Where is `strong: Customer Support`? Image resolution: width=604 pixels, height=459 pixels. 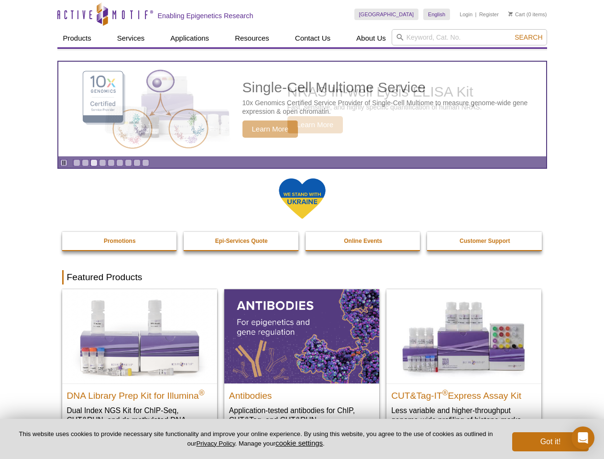
strong: Customer Support is located at coordinates (484, 241).